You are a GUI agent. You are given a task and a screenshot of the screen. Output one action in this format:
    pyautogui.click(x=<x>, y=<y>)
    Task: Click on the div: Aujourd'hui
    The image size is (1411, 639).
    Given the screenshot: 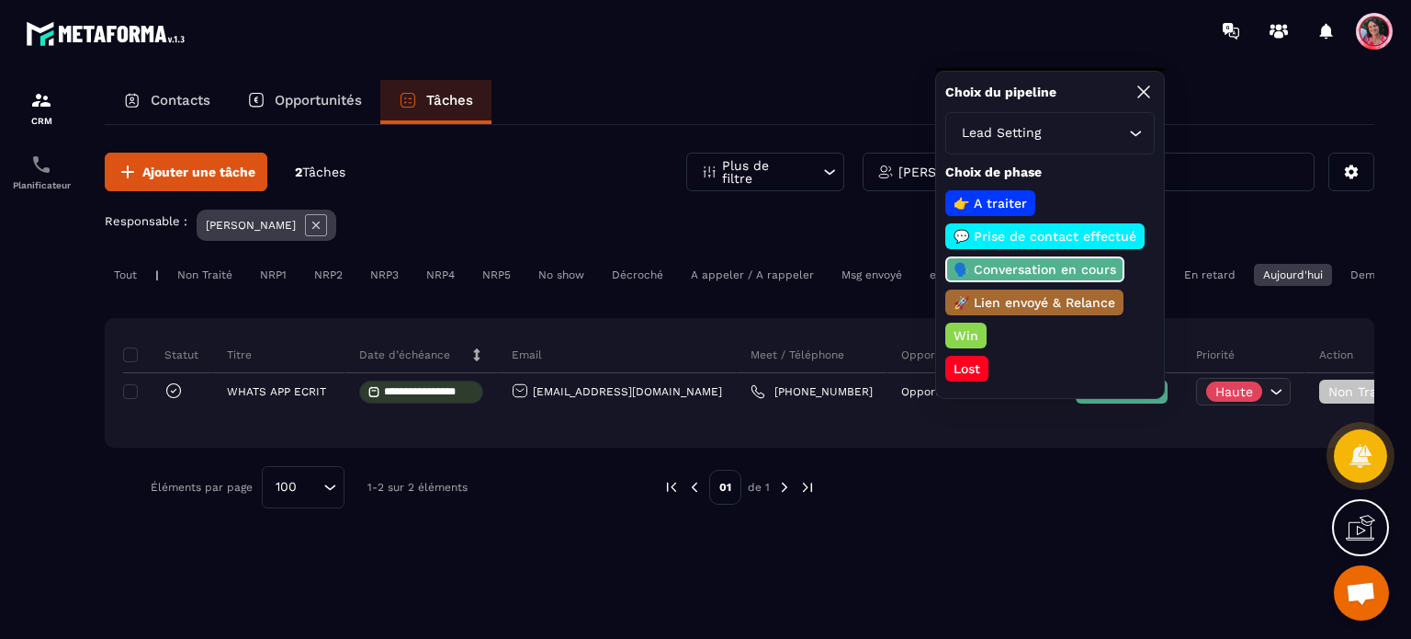 What is the action you would take?
    pyautogui.click(x=1293, y=275)
    